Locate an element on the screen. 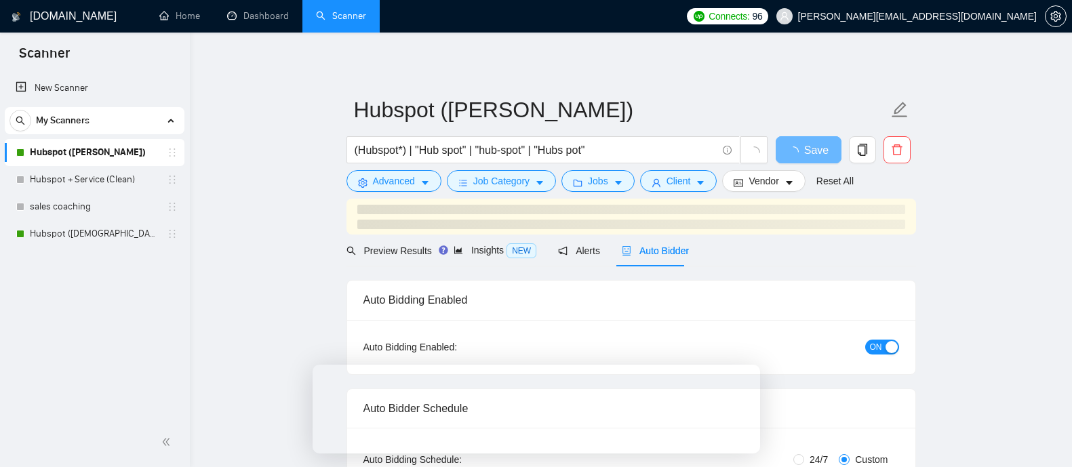 The width and height of the screenshot is (1072, 467). span: notification is located at coordinates (563, 251).